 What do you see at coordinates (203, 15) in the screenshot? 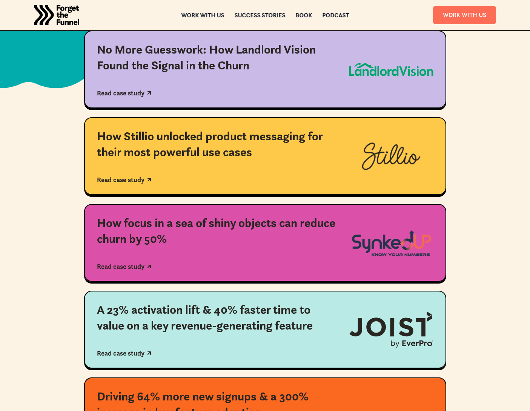
I see `div: Work with us` at bounding box center [203, 15].